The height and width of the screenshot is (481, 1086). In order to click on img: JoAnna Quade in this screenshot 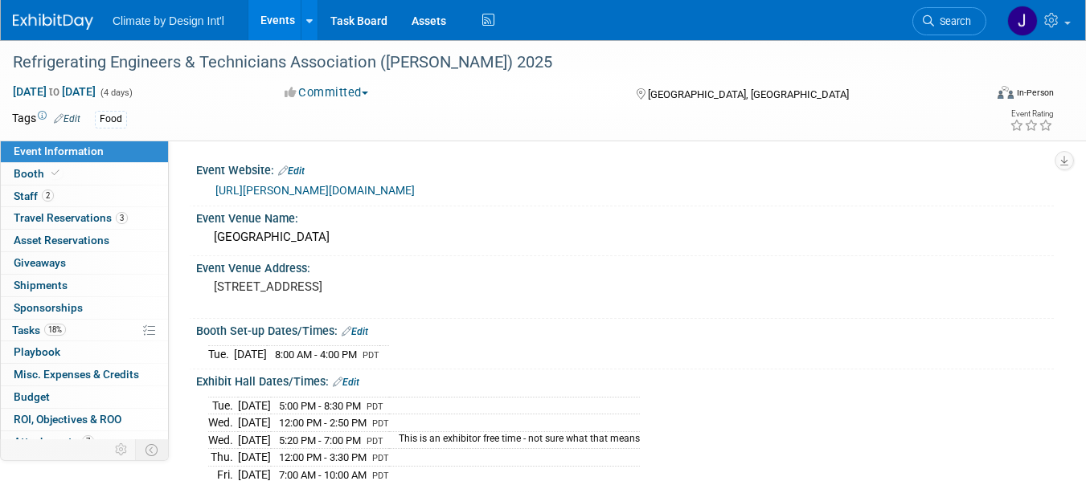, I will do `click(1022, 21)`.